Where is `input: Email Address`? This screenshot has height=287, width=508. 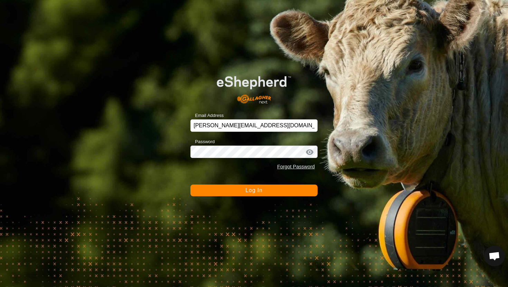 input: Email Address is located at coordinates (254, 126).